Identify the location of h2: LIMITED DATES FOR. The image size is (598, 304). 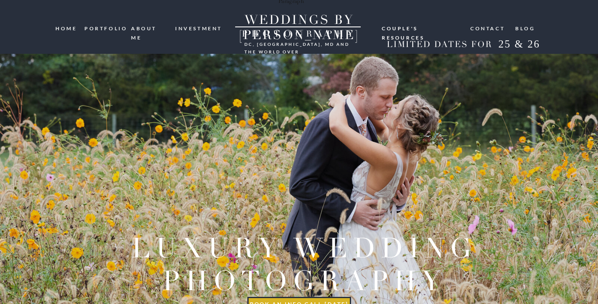
(439, 45).